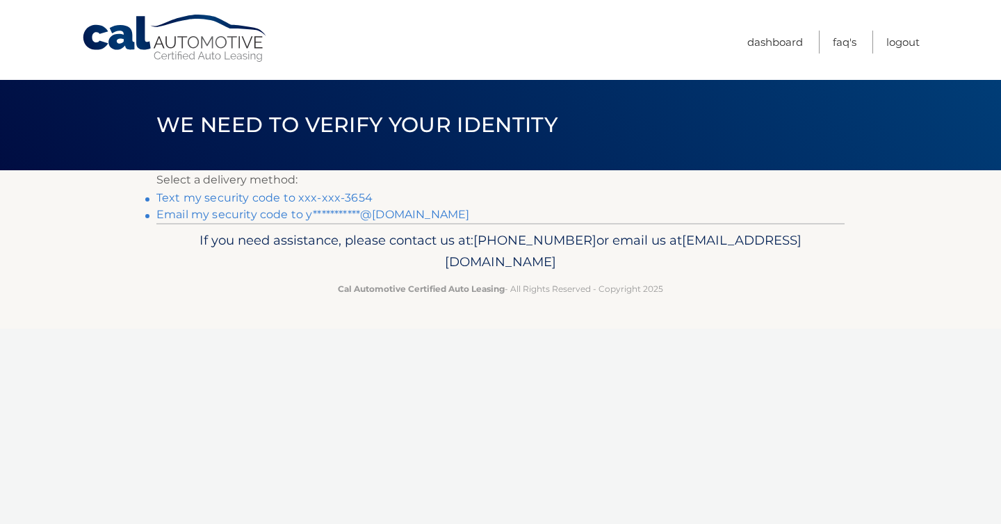 Image resolution: width=1001 pixels, height=524 pixels. I want to click on span: We need to verify your identity, so click(357, 124).